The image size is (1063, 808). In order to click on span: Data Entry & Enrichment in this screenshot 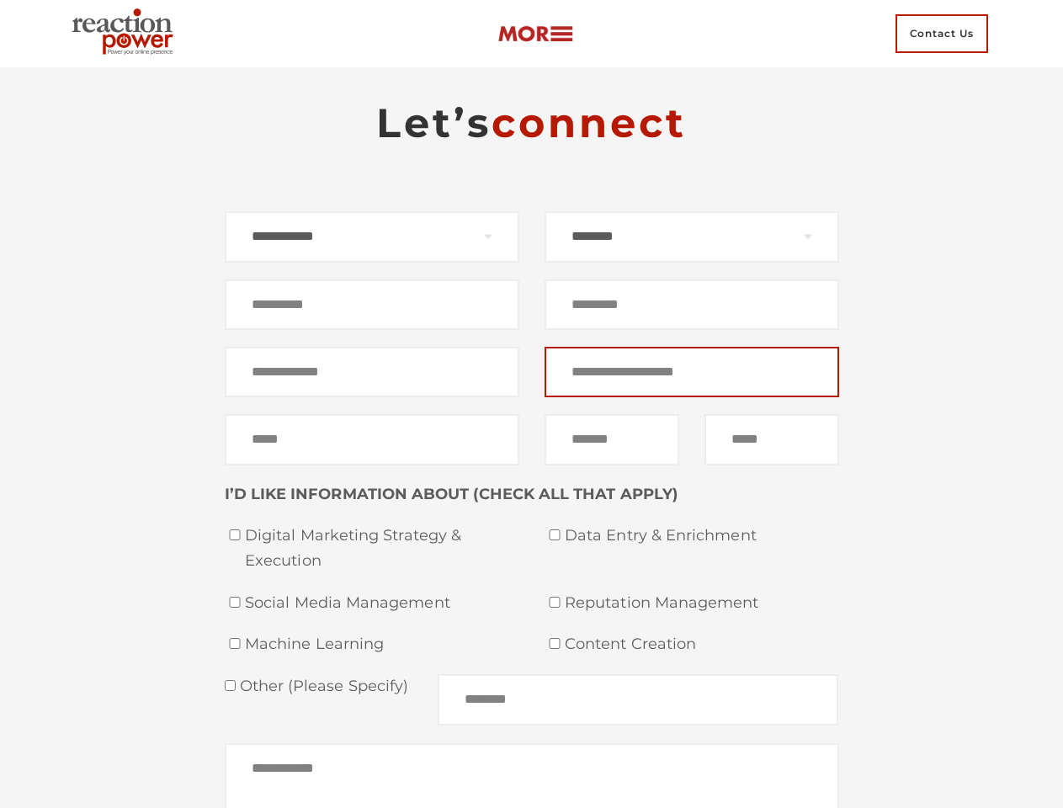, I will do `click(702, 536)`.